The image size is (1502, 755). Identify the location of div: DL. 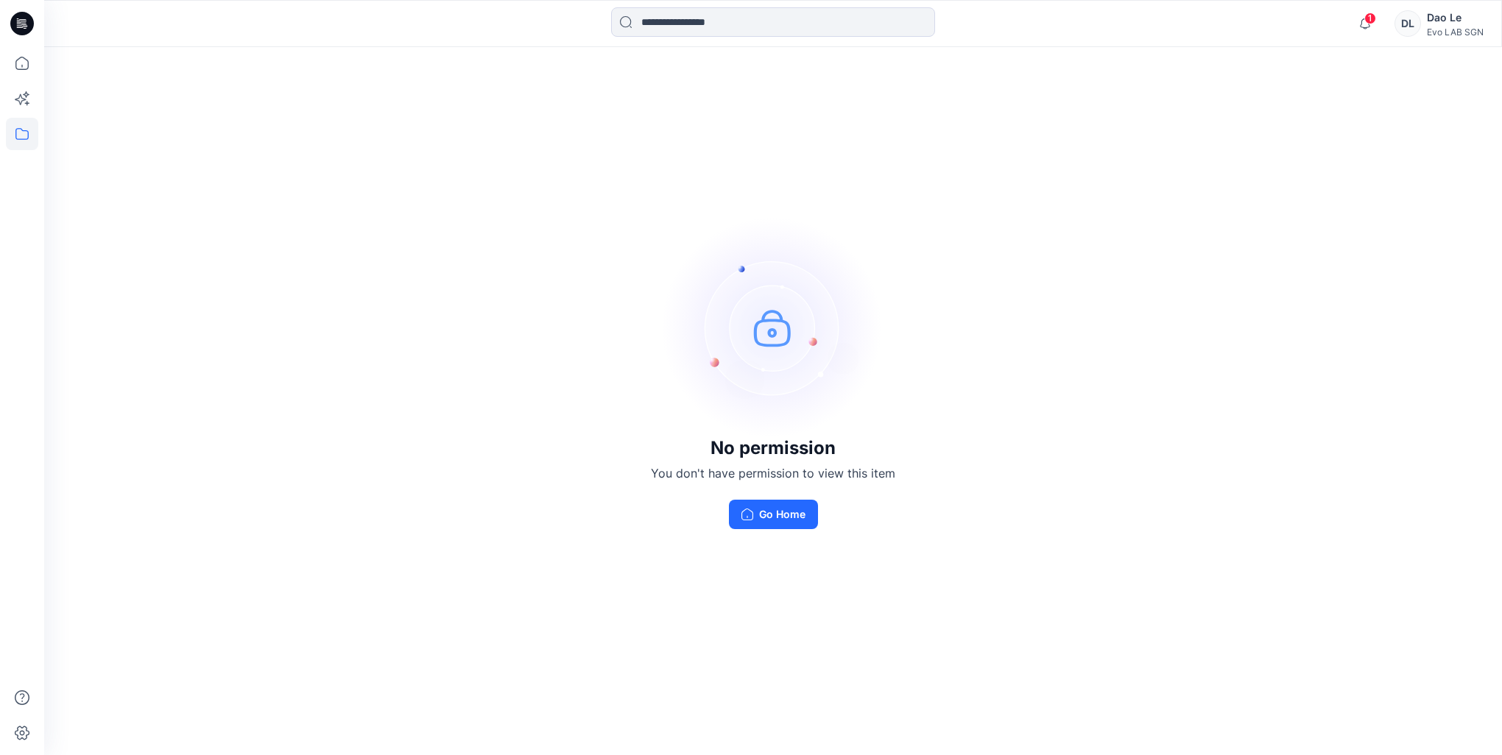
(1408, 24).